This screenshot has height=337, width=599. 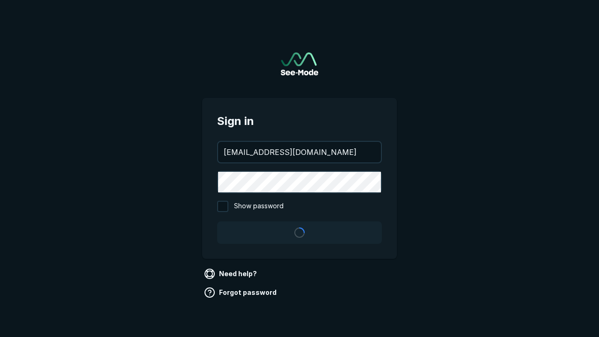 What do you see at coordinates (300, 152) in the screenshot?
I see `input: your@email.com` at bounding box center [300, 152].